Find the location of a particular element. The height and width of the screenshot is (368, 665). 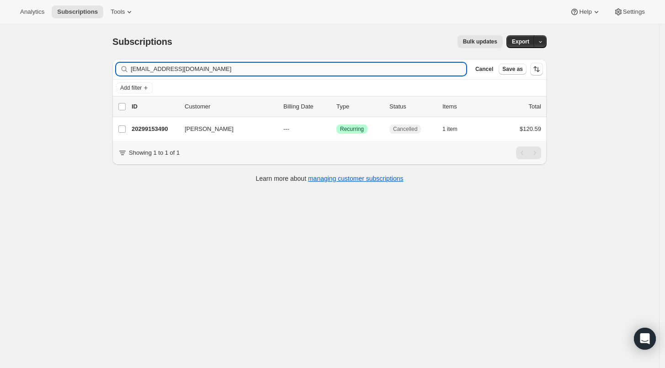

span: Add filter is located at coordinates (131, 88).